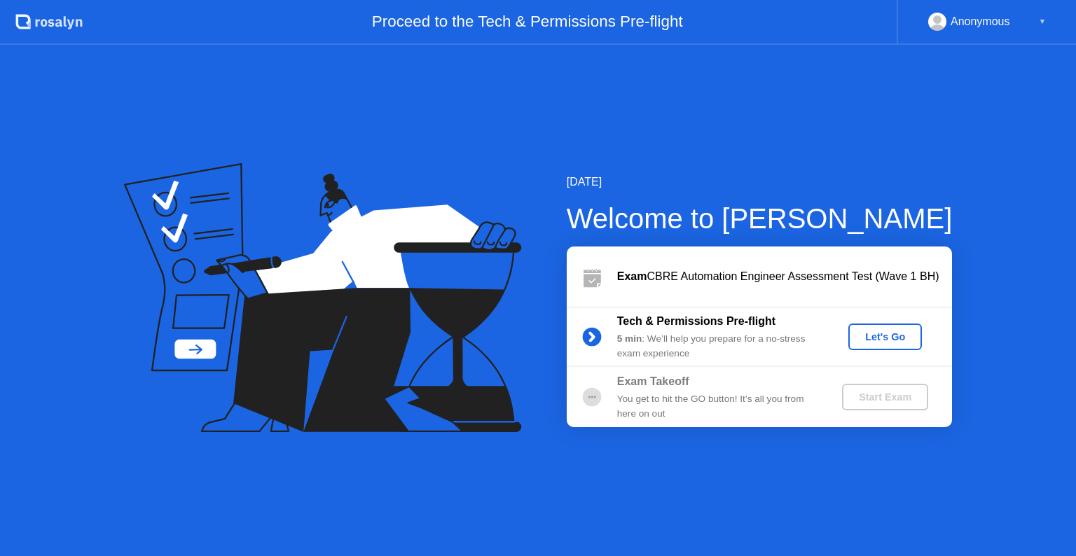  I want to click on div: : We’ll help you prepare for a no-stress exam experience, so click(718, 346).